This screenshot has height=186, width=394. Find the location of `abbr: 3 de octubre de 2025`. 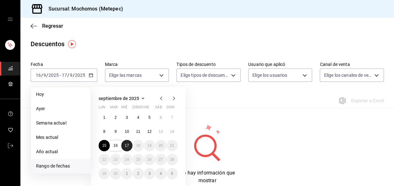

abbr: 3 de octubre de 2025 is located at coordinates (149, 174).